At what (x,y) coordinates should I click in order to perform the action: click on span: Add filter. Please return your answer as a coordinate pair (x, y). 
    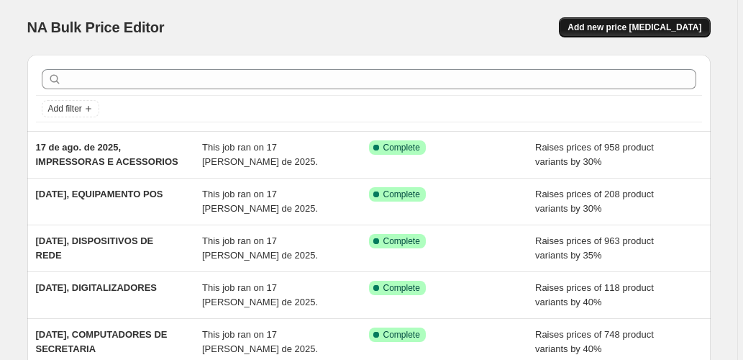
    Looking at the image, I should click on (65, 109).